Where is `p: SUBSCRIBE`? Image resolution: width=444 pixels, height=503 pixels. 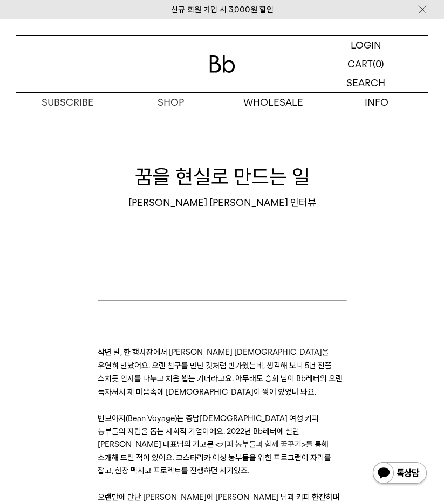 p: SUBSCRIBE is located at coordinates (67, 102).